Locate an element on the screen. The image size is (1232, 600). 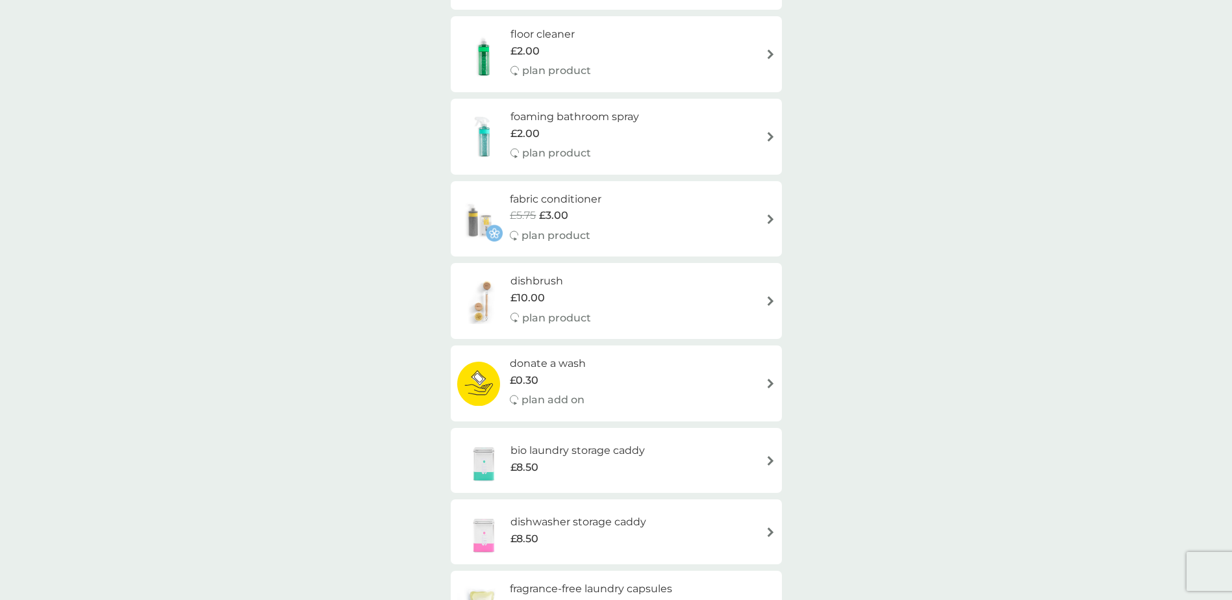
h6: fabric conditioner is located at coordinates (555, 199).